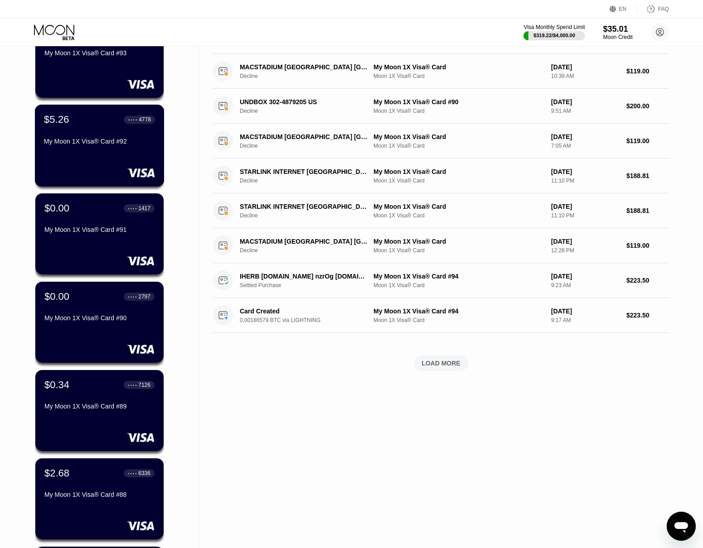  I want to click on div: $35.01, so click(618, 29).